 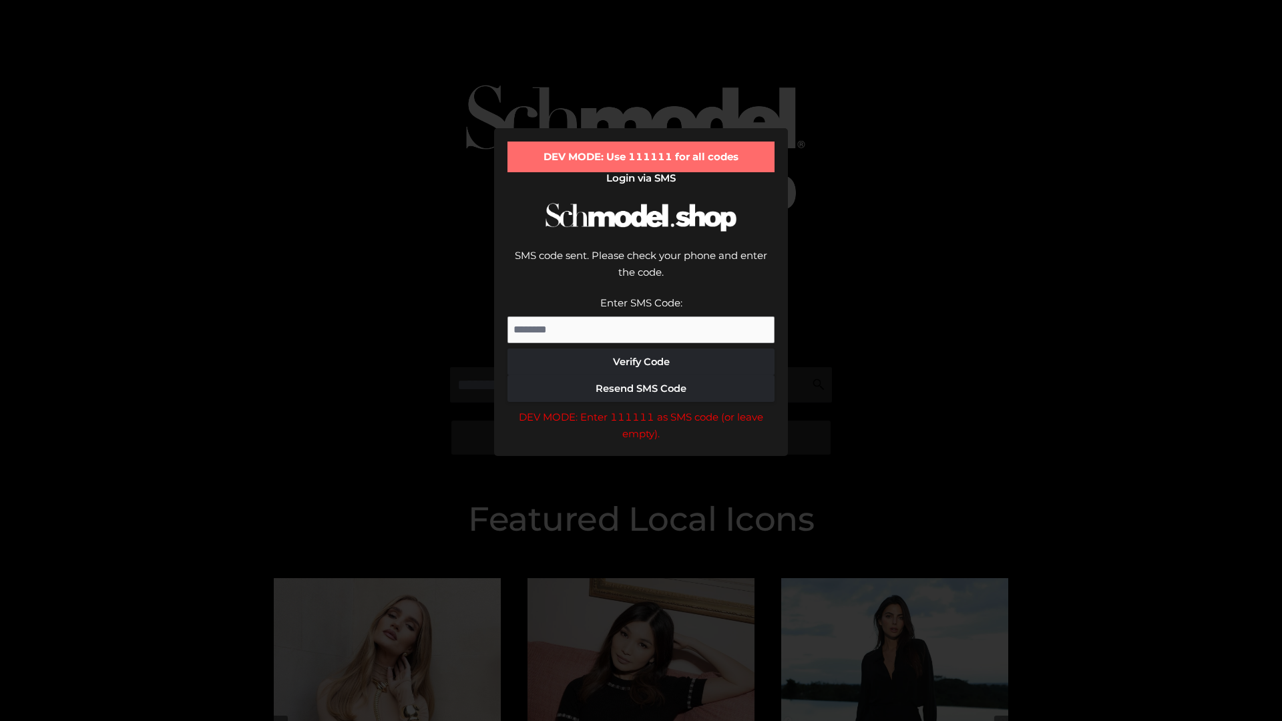 I want to click on label: Enter SMS Code:, so click(x=641, y=302).